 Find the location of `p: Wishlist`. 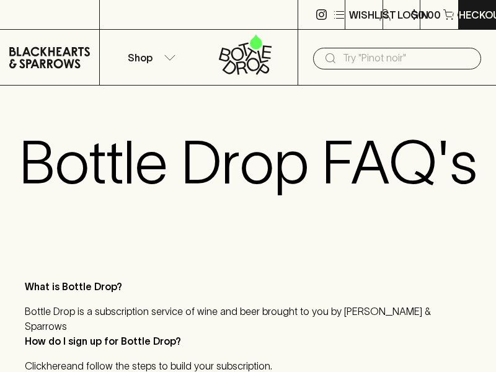

p: Wishlist is located at coordinates (372, 15).